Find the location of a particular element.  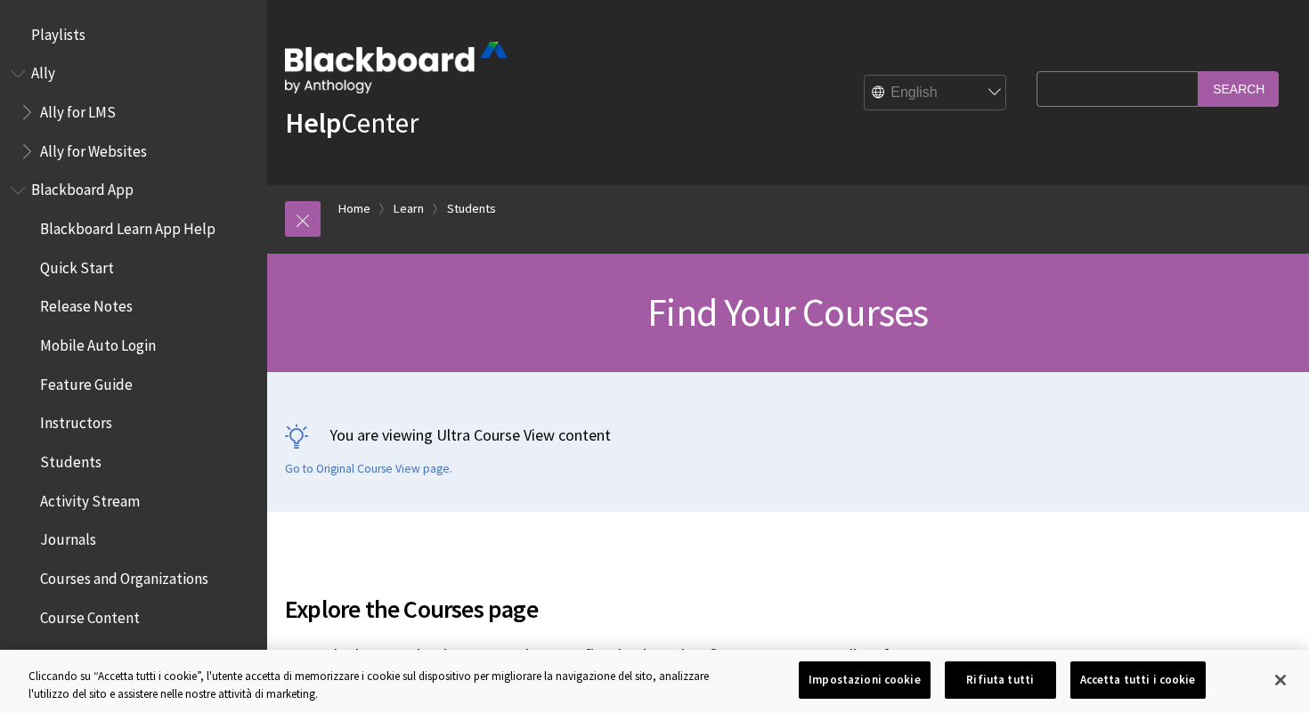

a: Students is located at coordinates (471, 208).